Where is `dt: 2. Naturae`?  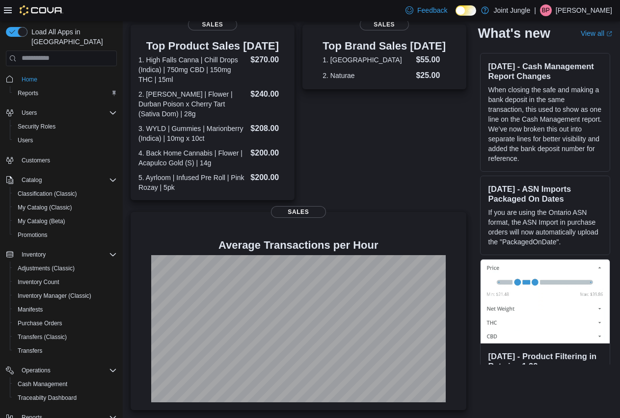 dt: 2. Naturae is located at coordinates (367, 76).